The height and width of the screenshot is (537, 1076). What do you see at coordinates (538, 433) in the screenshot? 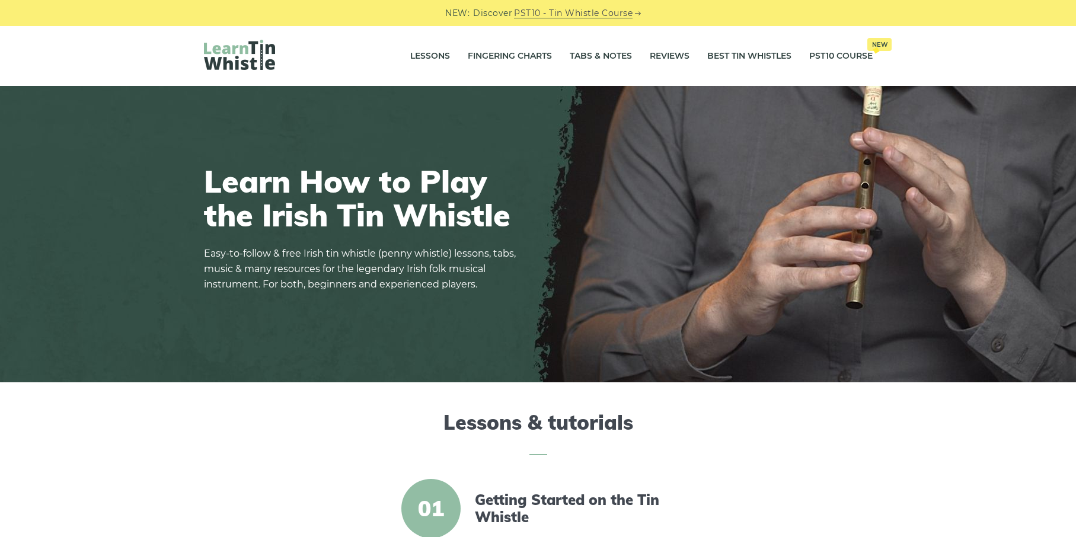
I see `h2: Lessons & tutorials` at bounding box center [538, 433].